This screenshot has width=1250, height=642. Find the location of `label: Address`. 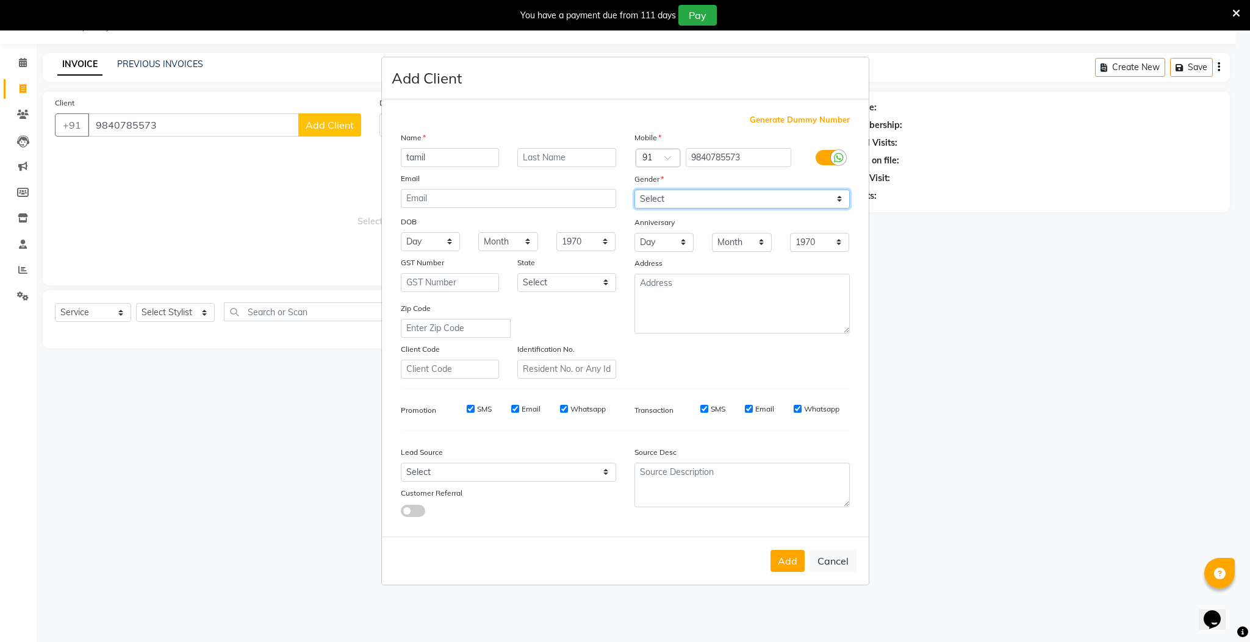

label: Address is located at coordinates (649, 264).